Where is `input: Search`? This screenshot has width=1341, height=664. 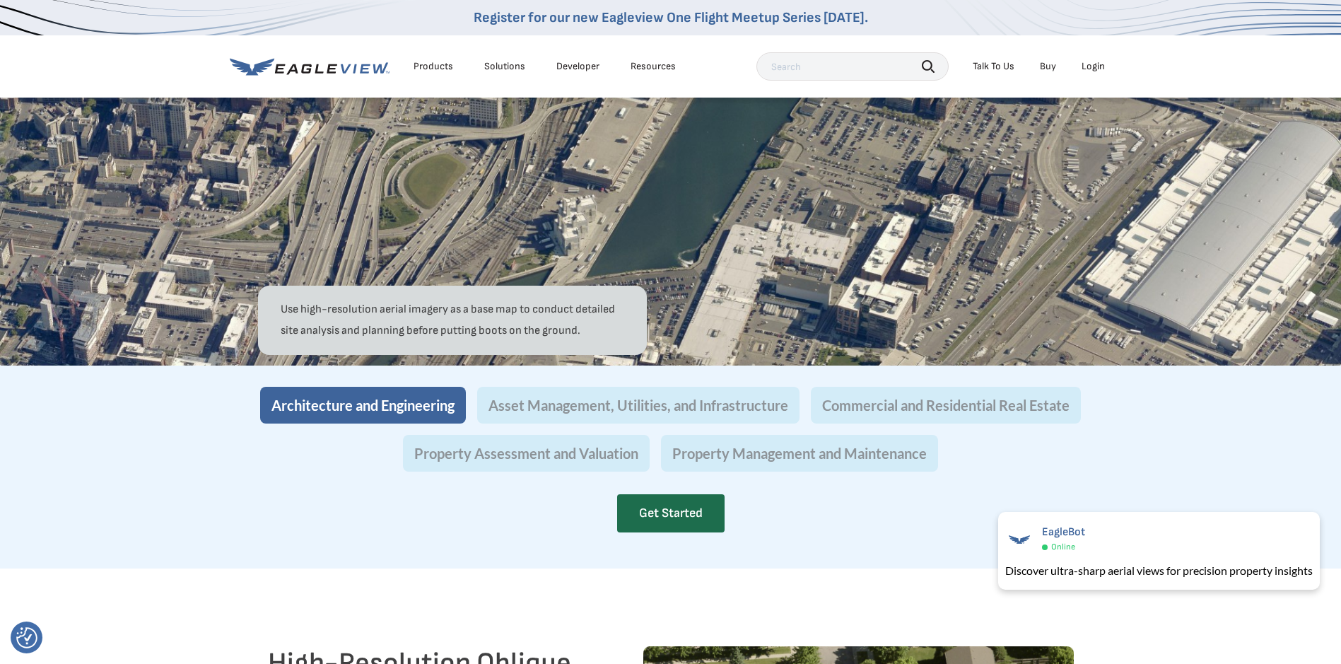
input: Search is located at coordinates (852, 66).